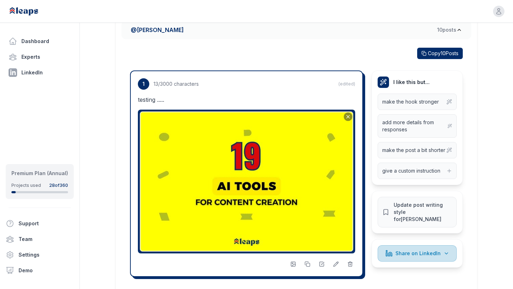  What do you see at coordinates (418, 254) in the screenshot?
I see `span: Share on LinkedIn` at bounding box center [418, 254].